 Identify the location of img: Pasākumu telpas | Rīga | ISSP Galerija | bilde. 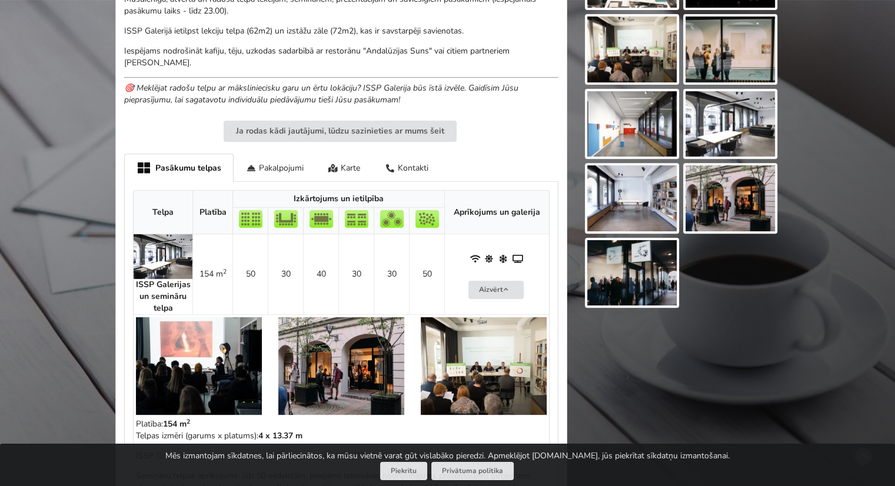
(163, 257).